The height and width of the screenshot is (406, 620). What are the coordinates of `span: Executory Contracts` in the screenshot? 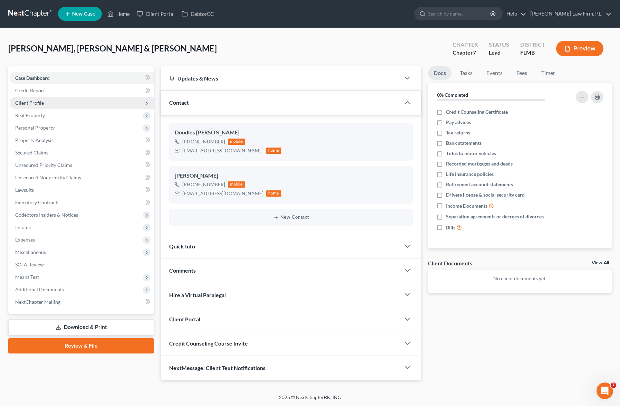 It's located at (37, 202).